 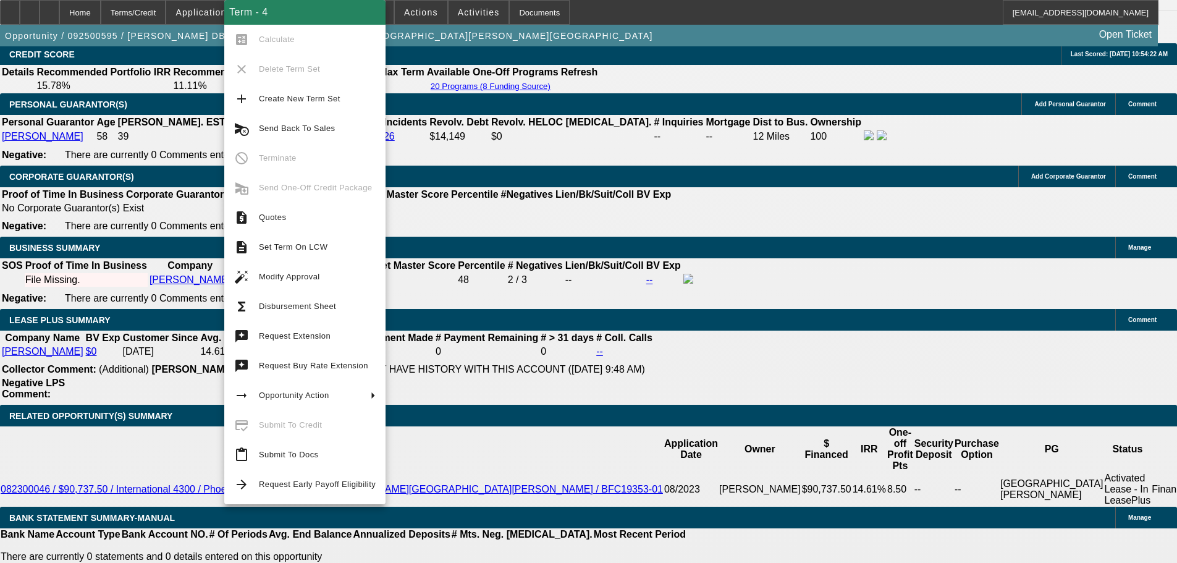 I want to click on b: Incidents, so click(x=405, y=122).